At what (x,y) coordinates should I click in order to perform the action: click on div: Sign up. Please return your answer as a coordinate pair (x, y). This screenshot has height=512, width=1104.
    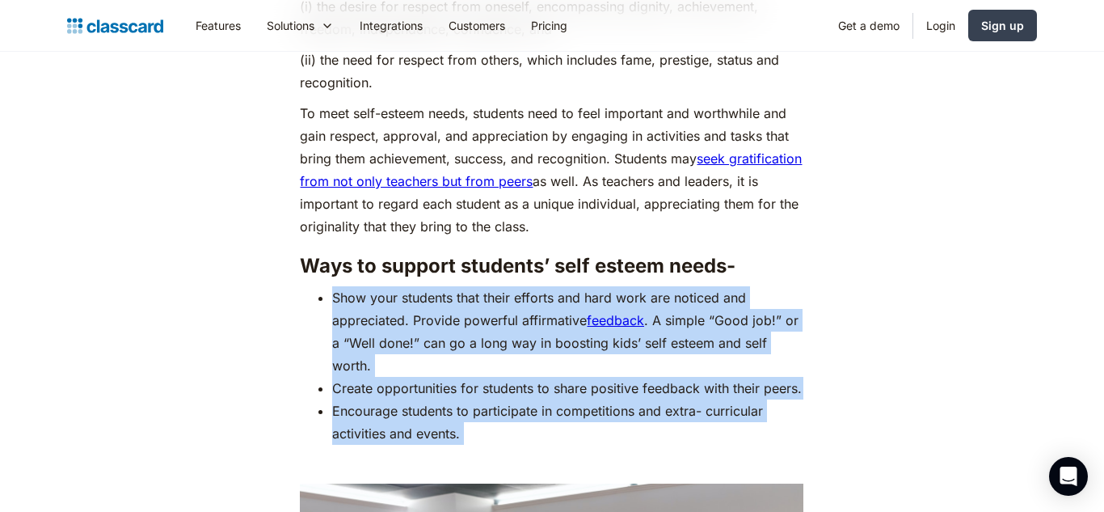
    Looking at the image, I should click on (1002, 25).